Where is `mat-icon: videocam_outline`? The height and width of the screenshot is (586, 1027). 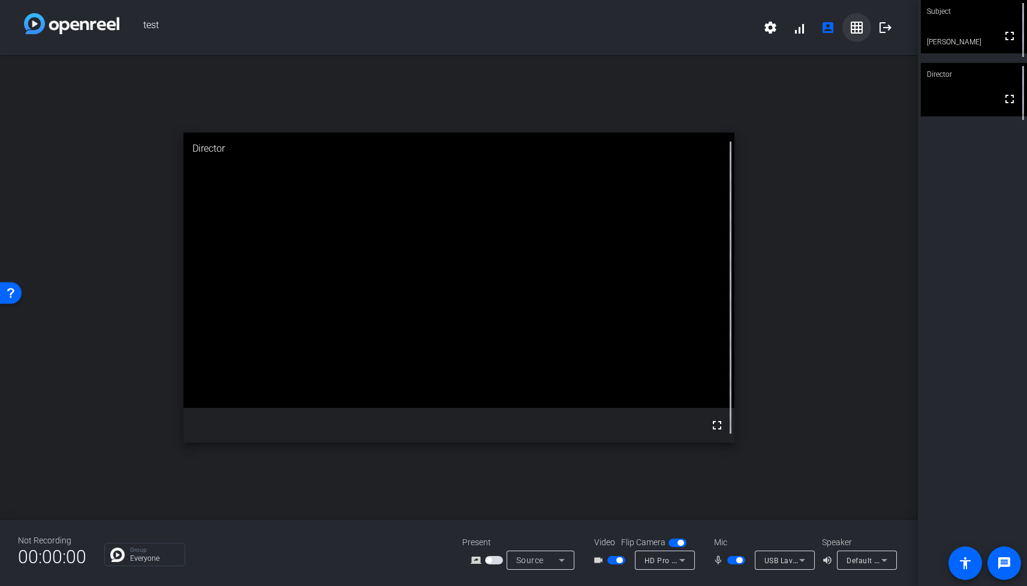 mat-icon: videocam_outline is located at coordinates (600, 560).